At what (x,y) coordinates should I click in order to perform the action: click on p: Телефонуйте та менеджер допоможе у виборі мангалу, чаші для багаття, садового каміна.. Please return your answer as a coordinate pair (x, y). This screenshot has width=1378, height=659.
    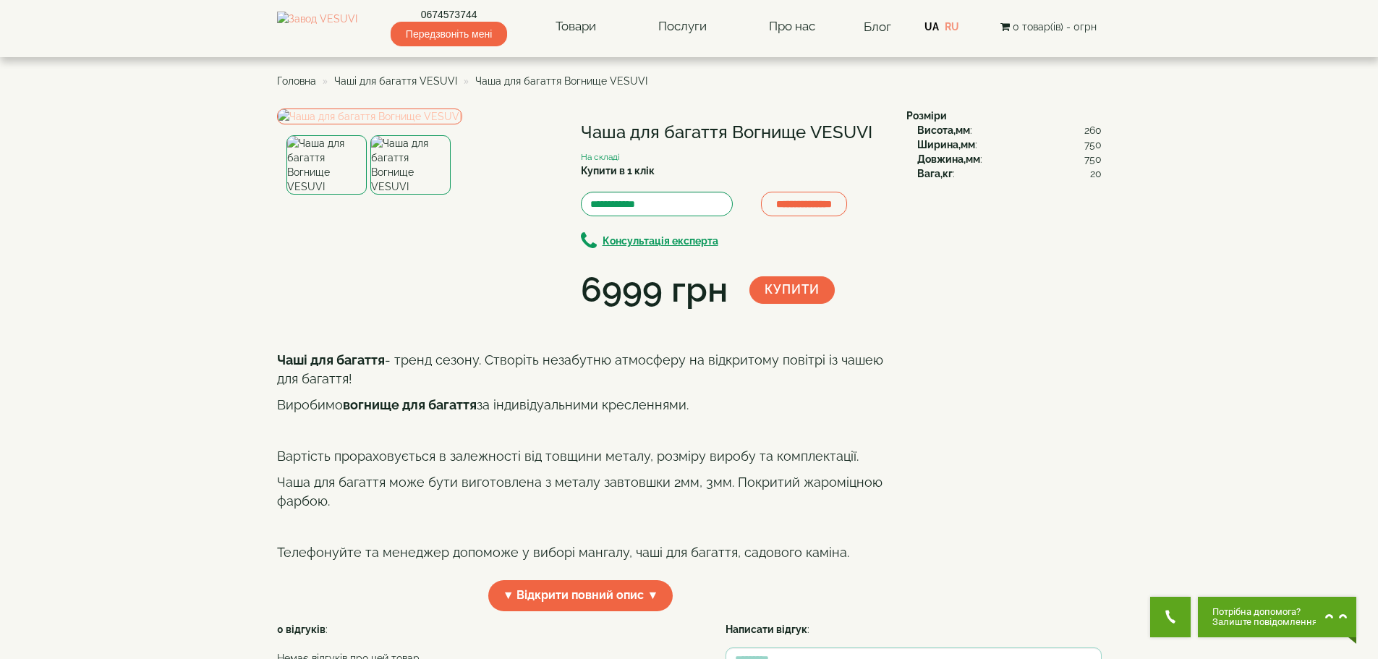
    Looking at the image, I should click on (581, 553).